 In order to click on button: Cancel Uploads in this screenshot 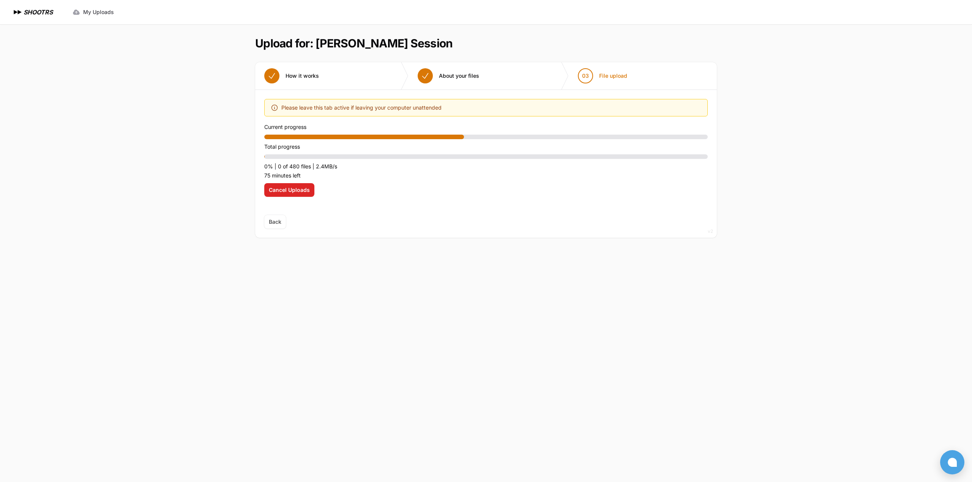, I will do `click(289, 190)`.